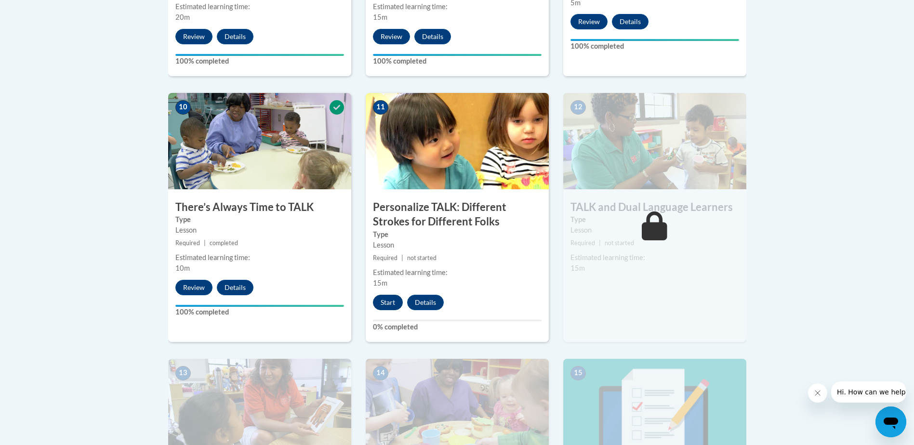  Describe the element at coordinates (457, 327) in the screenshot. I see `label: 0% completed` at that location.